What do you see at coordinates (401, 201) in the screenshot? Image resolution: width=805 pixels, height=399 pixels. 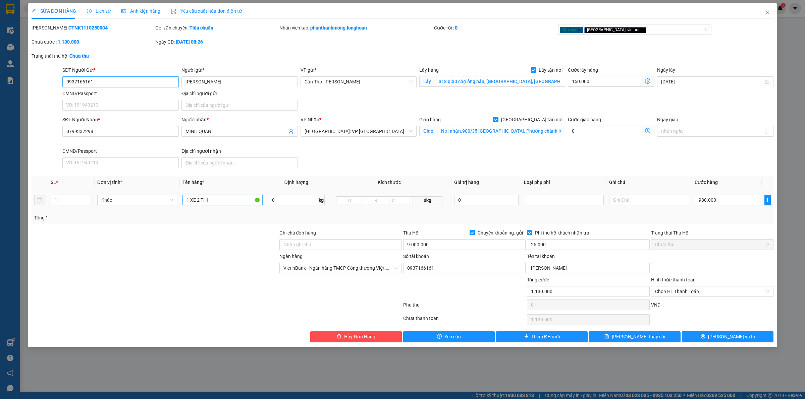 I see `input: C` at bounding box center [401, 201].